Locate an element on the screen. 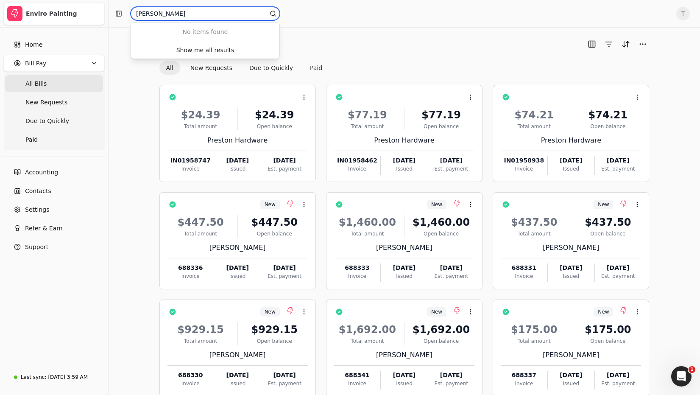  div: $929.15 is located at coordinates (274, 330).